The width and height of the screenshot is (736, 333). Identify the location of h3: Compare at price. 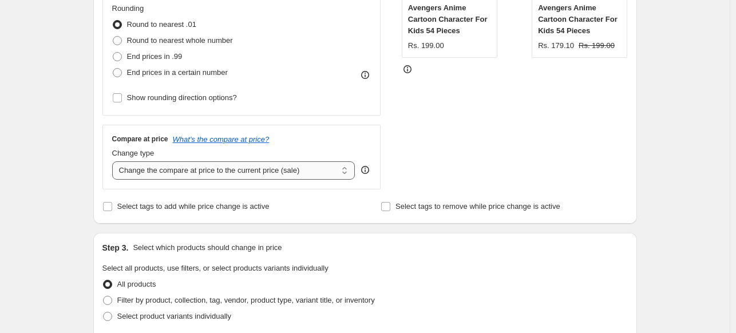
(140, 139).